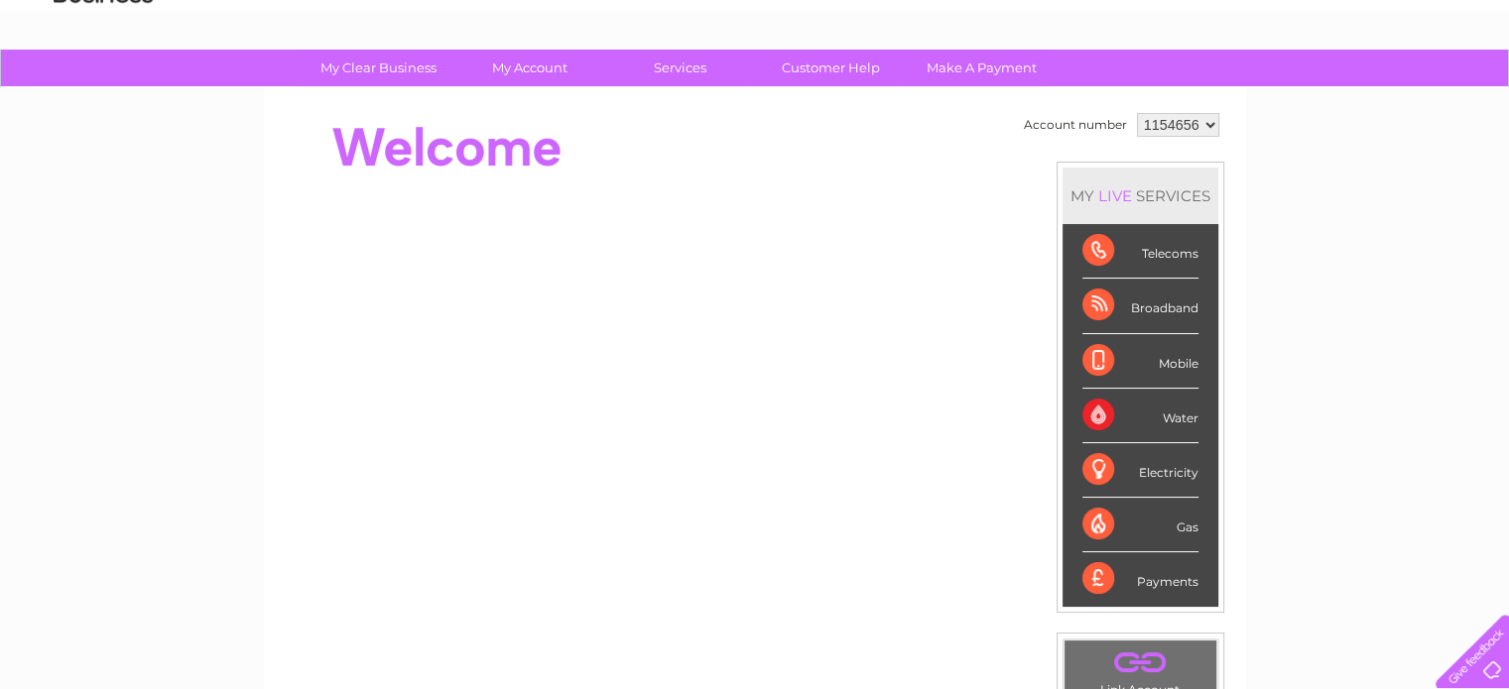  What do you see at coordinates (1140, 470) in the screenshot?
I see `div: Electricity` at bounding box center [1140, 470].